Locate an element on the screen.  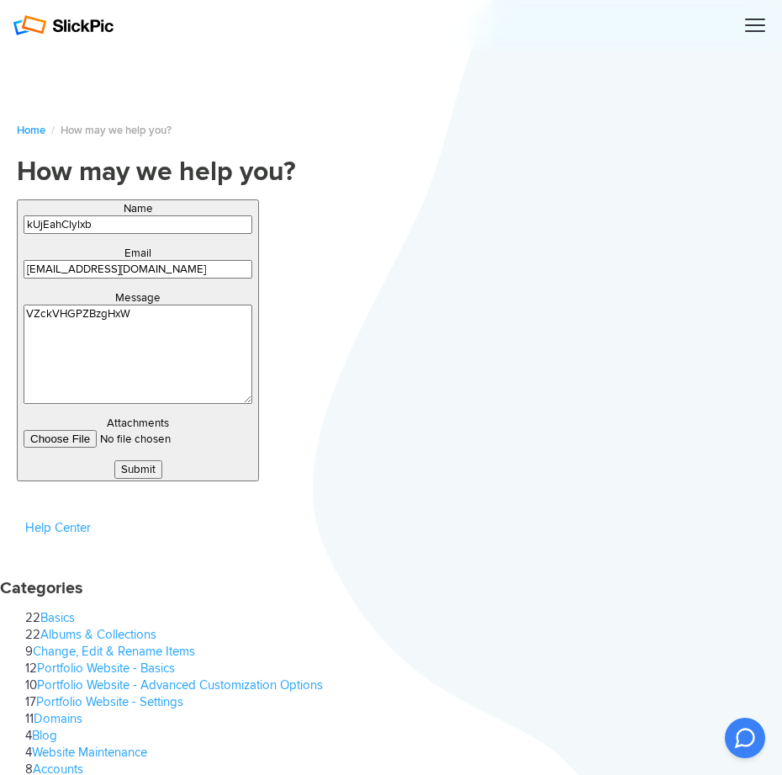
a: Domains is located at coordinates (58, 719).